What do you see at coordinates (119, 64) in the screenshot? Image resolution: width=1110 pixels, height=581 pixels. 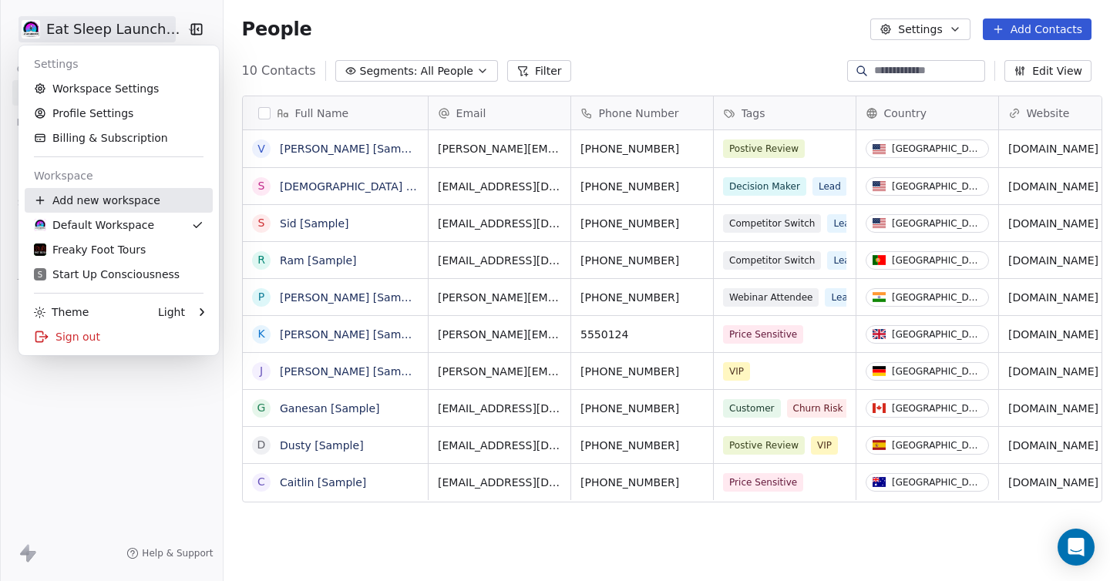 I see `div: Settings` at bounding box center [119, 64].